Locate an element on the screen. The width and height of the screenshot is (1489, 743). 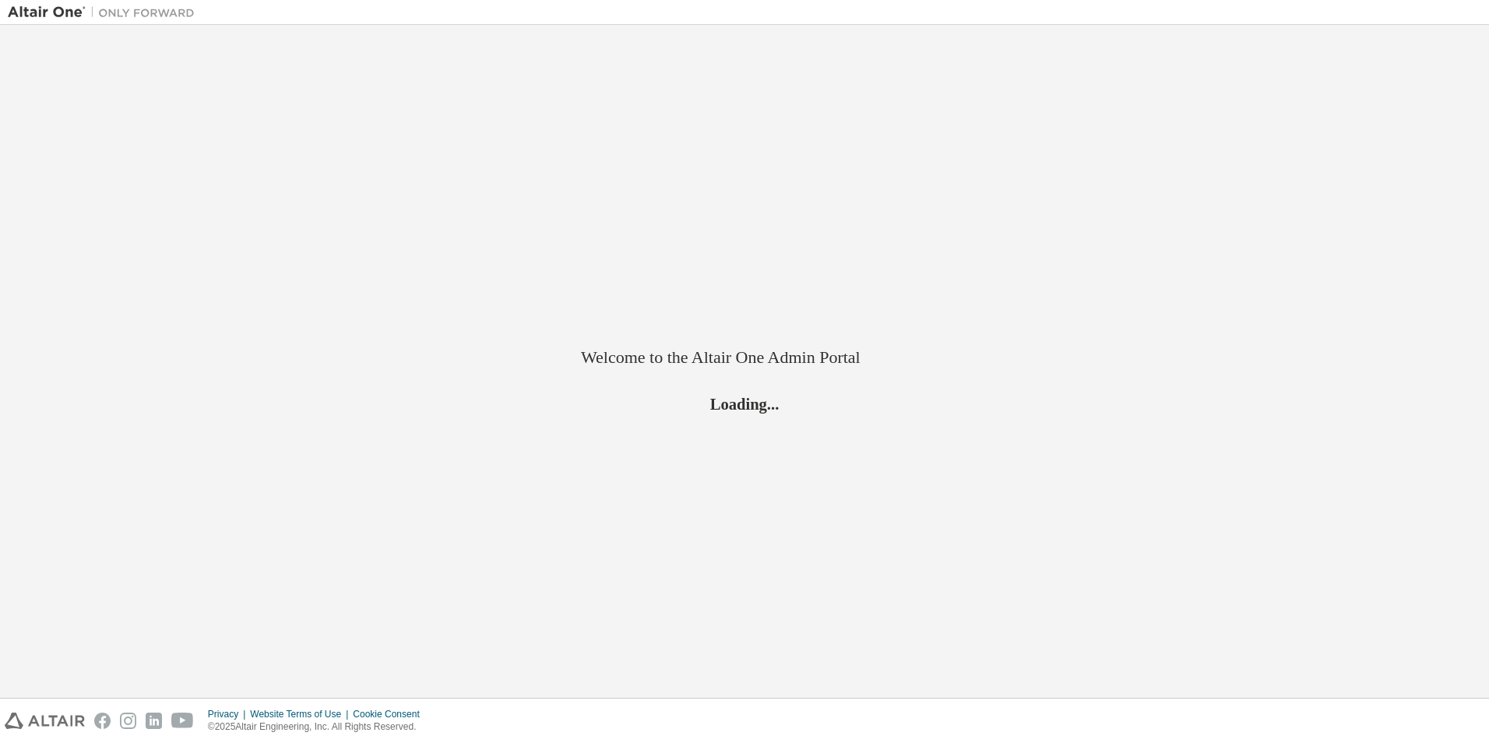
p: © 2025 Altair Engineering, Inc. All Rights Reserved. is located at coordinates (319, 727).